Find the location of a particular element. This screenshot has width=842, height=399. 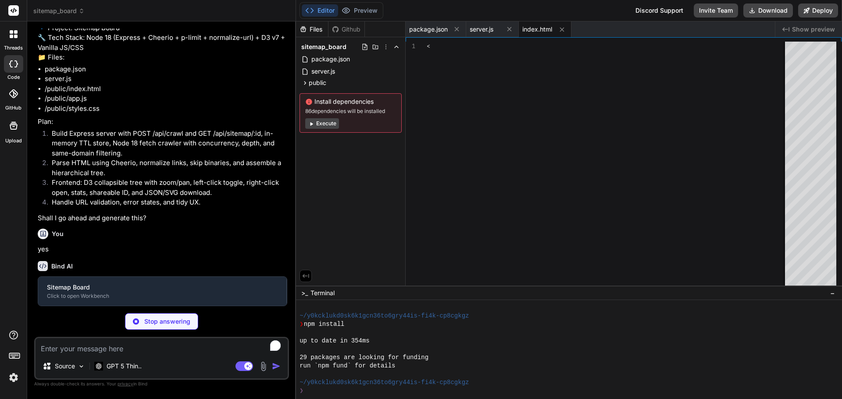

button: Download is located at coordinates (768, 11).